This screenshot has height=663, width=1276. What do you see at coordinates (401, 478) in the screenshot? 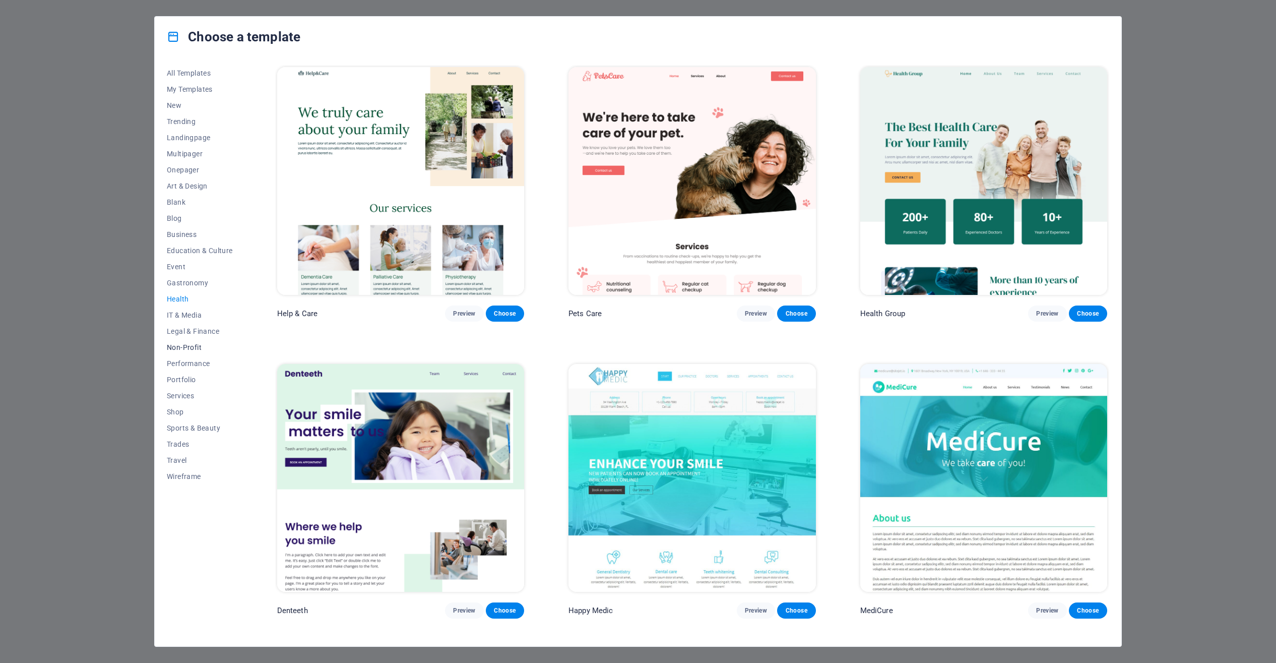
I see `img: Denteeth` at bounding box center [401, 478].